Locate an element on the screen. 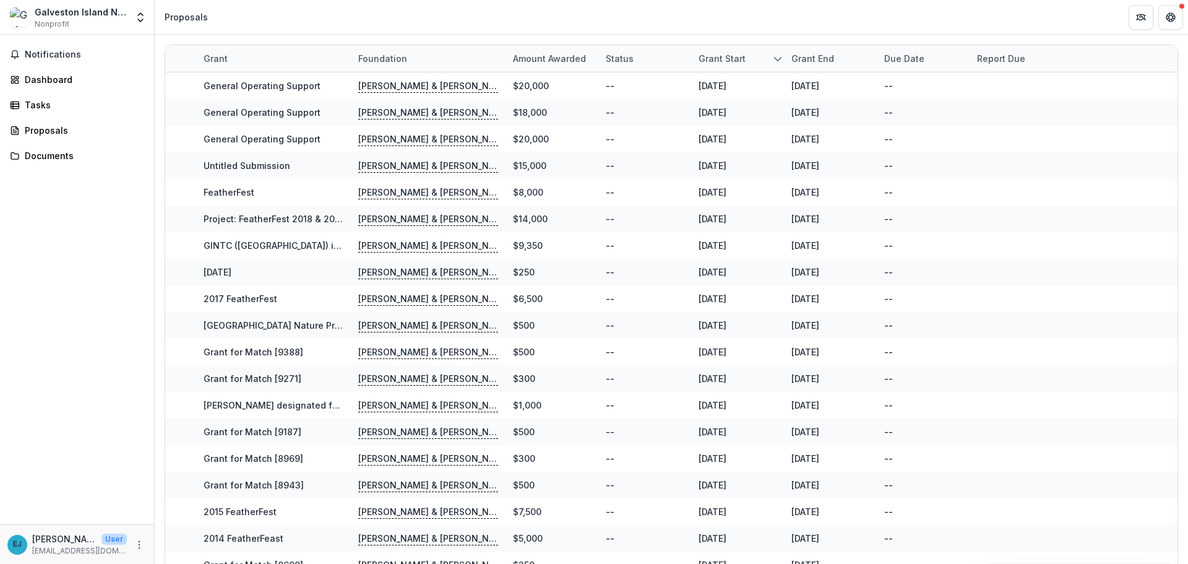  a: 2015 FeatherFest is located at coordinates (240, 511).